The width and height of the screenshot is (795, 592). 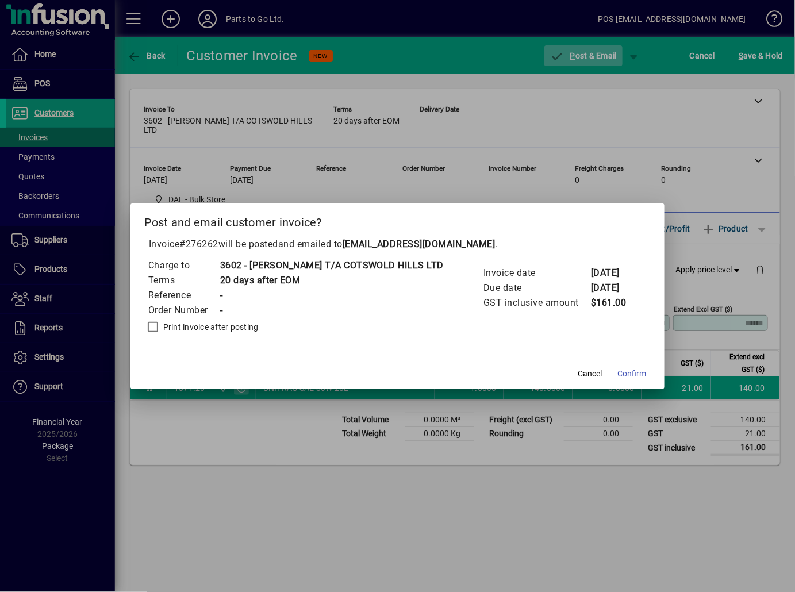 What do you see at coordinates (183, 295) in the screenshot?
I see `td: Reference` at bounding box center [183, 295].